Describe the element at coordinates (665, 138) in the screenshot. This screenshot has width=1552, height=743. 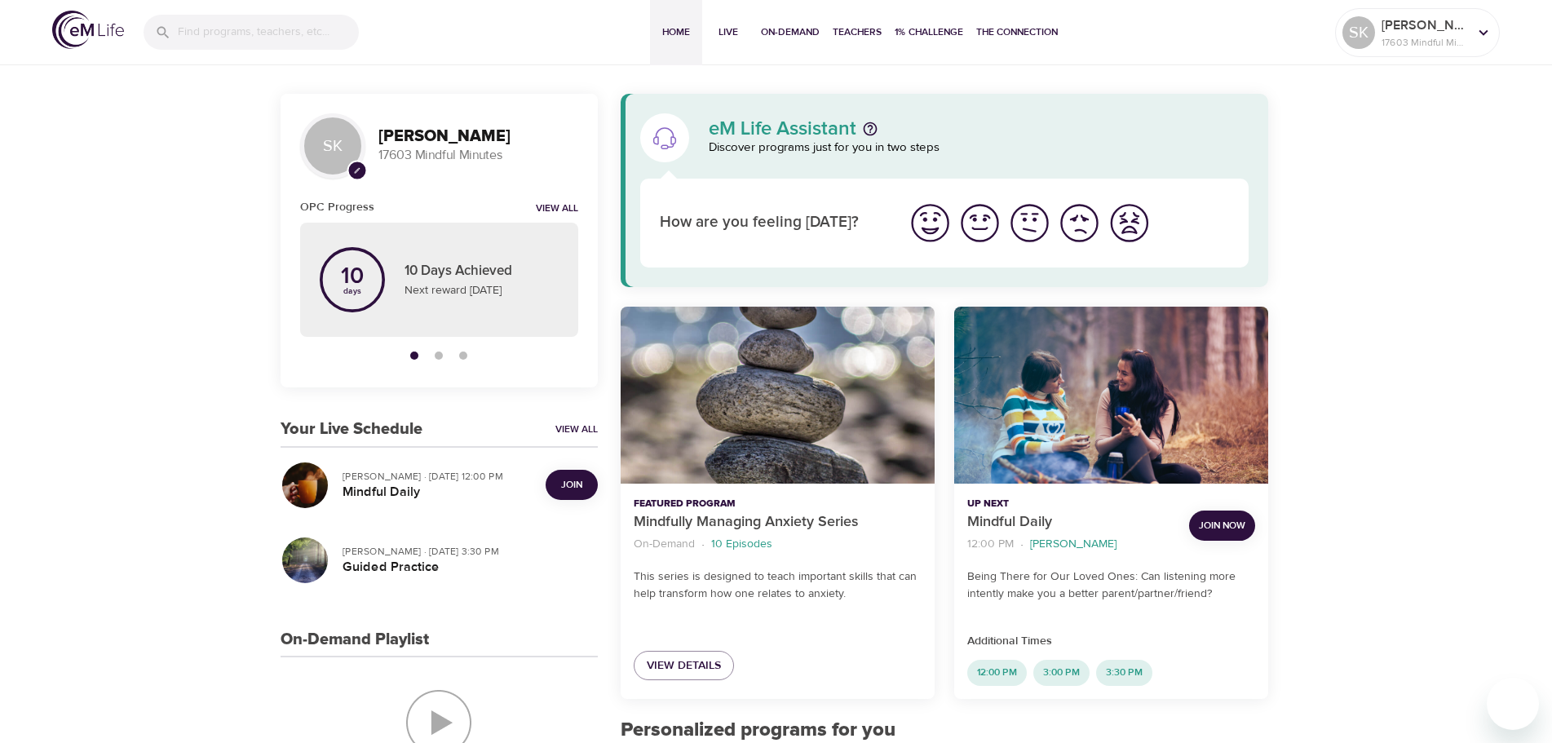
I see `img: eM Life Assistant` at that location.